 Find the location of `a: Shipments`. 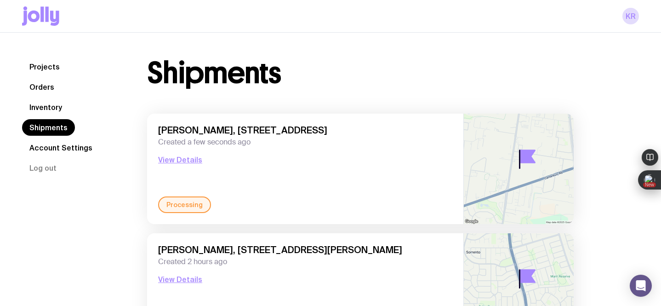

a: Shipments is located at coordinates (48, 127).